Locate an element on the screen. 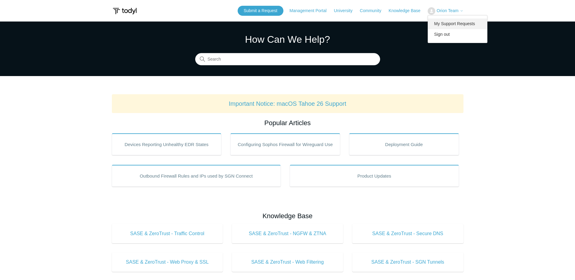  span: SASE & ZeroTrust - Web Filtering is located at coordinates (288, 262).